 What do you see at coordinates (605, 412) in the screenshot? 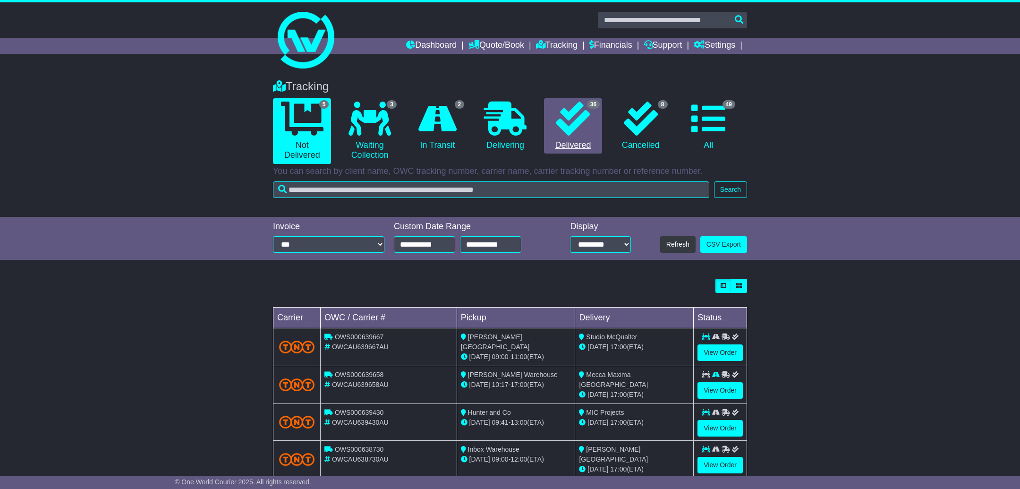
I see `span: MIC Projects` at bounding box center [605, 412].